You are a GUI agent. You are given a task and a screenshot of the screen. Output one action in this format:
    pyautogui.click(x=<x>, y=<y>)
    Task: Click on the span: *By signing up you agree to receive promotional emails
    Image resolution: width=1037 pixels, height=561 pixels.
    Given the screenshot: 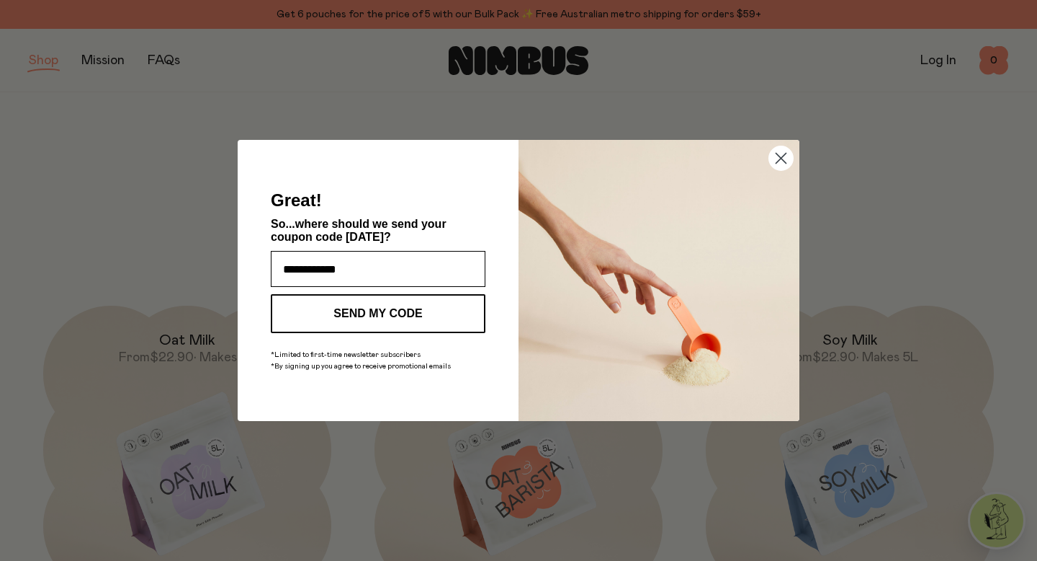 What is the action you would take?
    pyautogui.click(x=361, y=366)
    